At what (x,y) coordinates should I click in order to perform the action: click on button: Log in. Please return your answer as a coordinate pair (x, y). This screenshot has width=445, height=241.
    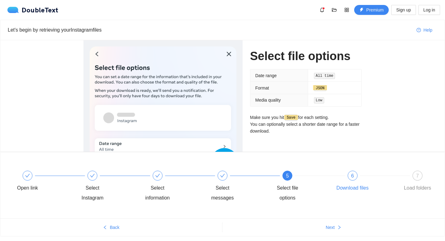
    Looking at the image, I should click on (430, 10).